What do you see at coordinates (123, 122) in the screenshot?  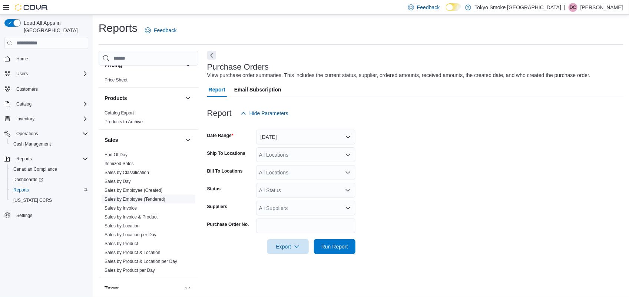 I see `span: Products to Archive` at bounding box center [123, 122].